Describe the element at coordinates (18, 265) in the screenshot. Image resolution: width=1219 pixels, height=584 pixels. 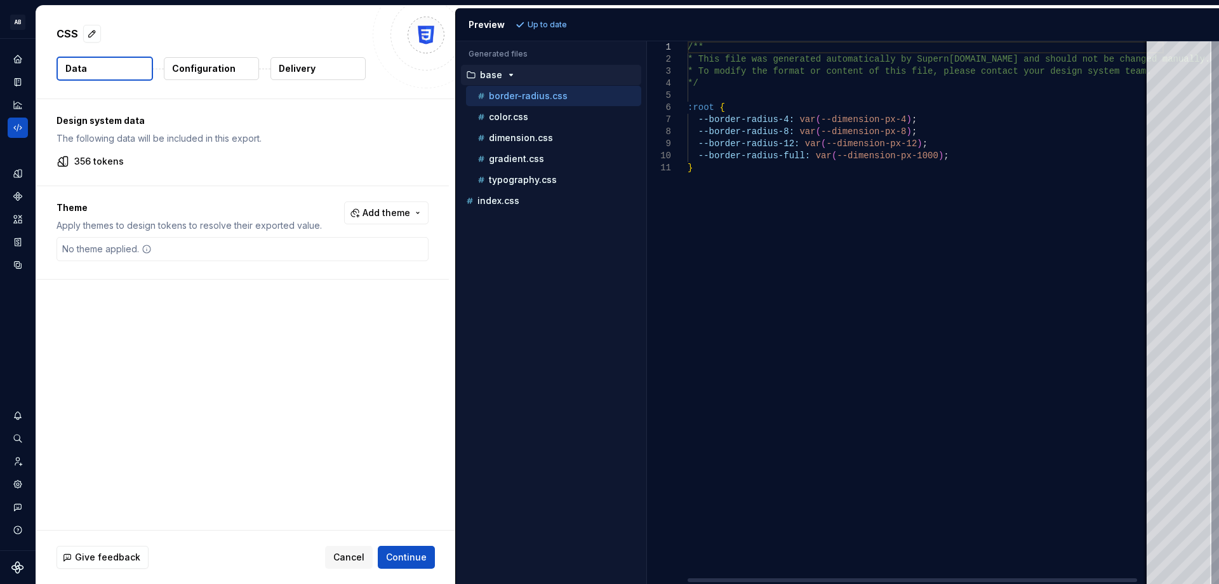
I see `a: Data sources` at that location.